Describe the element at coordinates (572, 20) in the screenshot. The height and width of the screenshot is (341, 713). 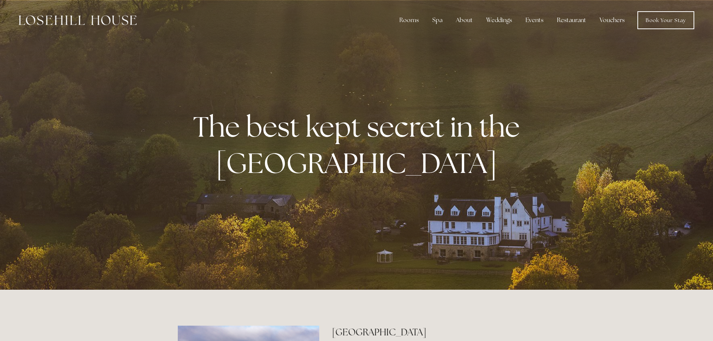
I see `div: Restaurant` at that location.